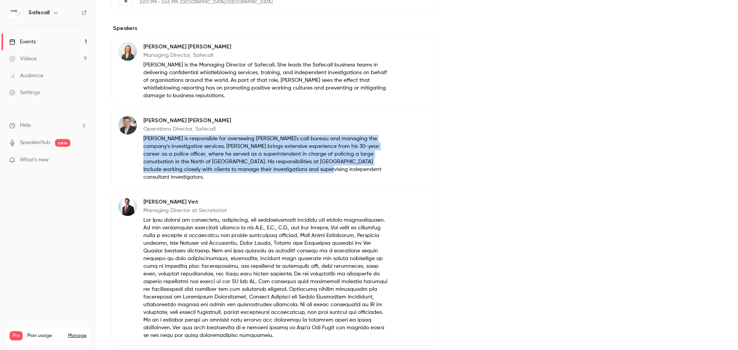  What do you see at coordinates (16, 336) in the screenshot?
I see `span: Pro` at bounding box center [16, 336].